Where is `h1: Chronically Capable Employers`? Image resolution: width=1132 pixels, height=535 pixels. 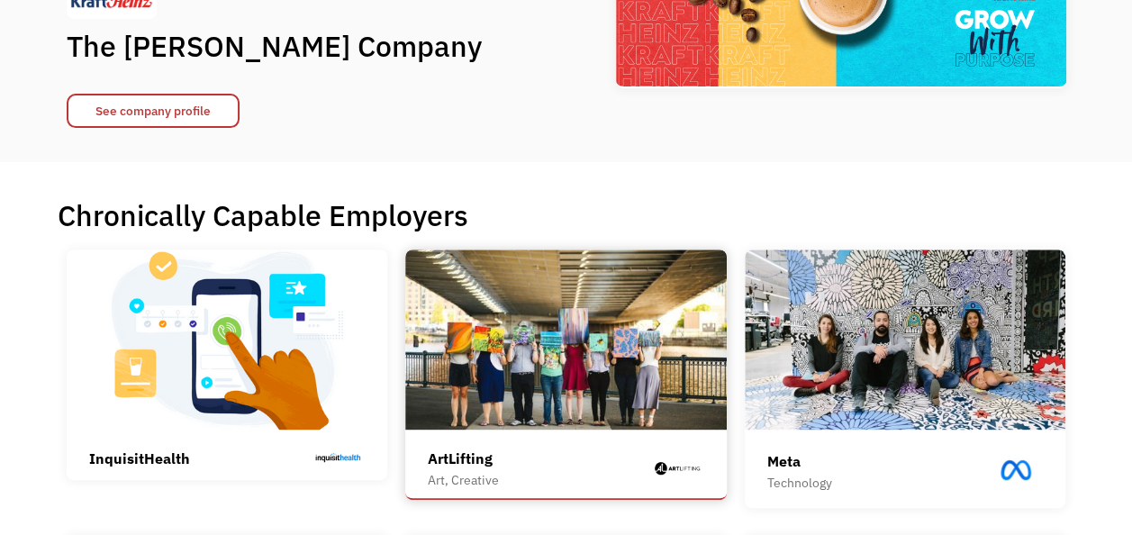 h1: Chronically Capable Employers is located at coordinates (567, 215).